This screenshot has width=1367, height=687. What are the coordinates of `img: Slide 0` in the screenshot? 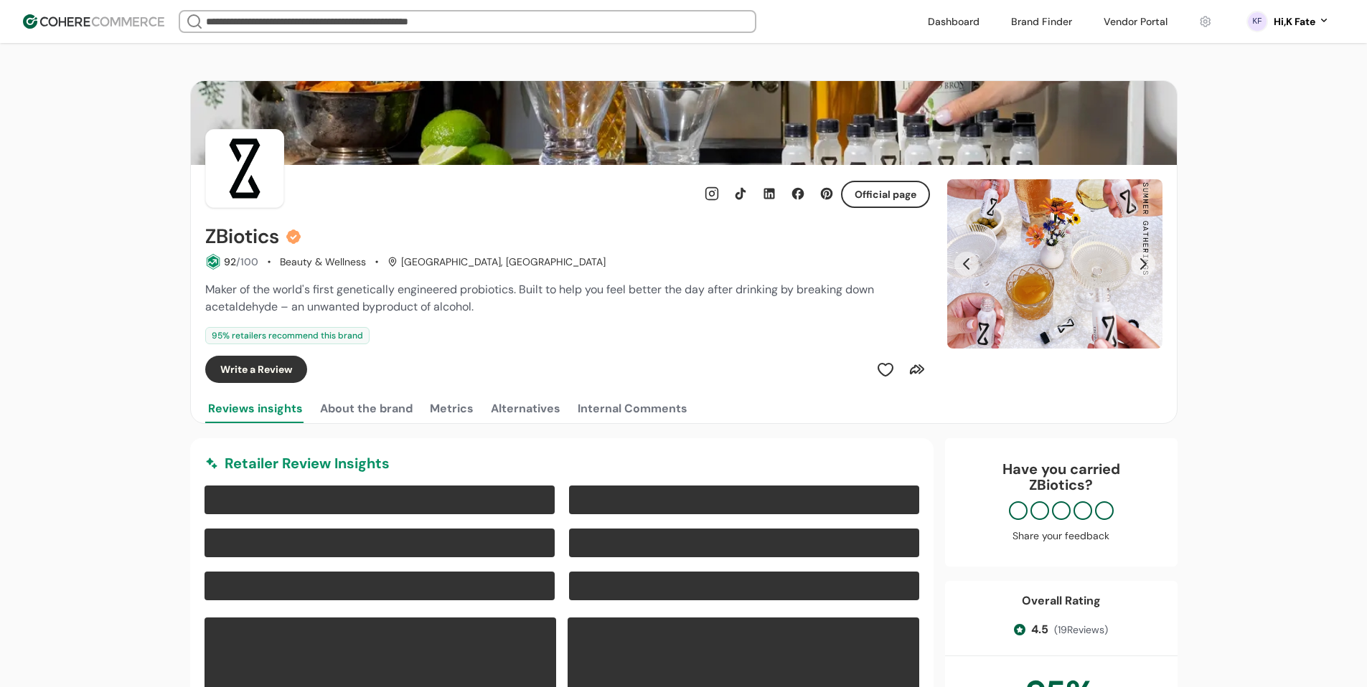 It's located at (1055, 264).